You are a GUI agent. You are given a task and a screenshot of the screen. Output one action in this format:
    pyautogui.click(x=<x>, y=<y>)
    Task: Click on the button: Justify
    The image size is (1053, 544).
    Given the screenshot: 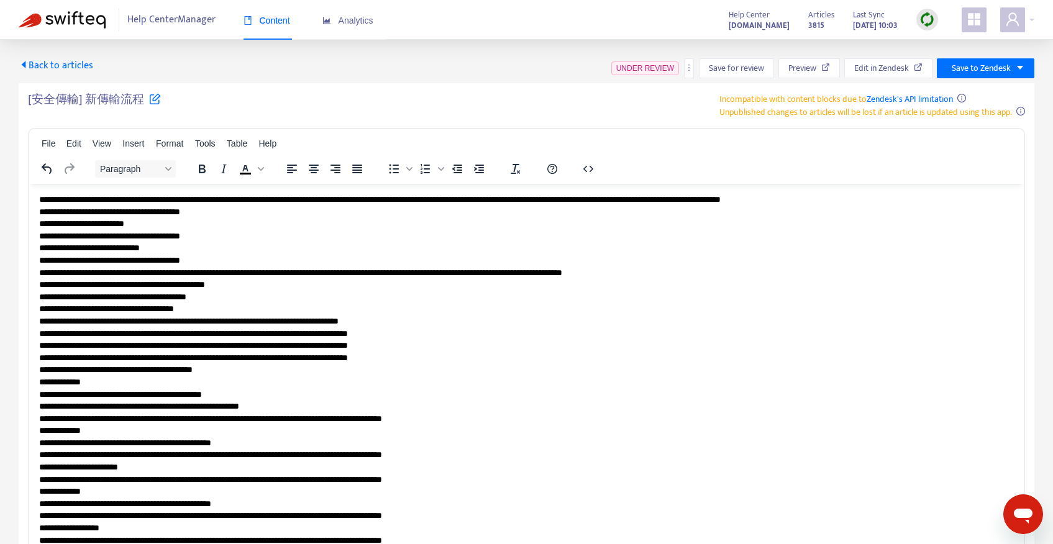 What is the action you would take?
    pyautogui.click(x=357, y=169)
    